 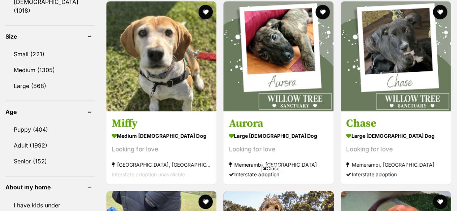 What do you see at coordinates (50, 54) in the screenshot?
I see `a: Small (221)` at bounding box center [50, 54].